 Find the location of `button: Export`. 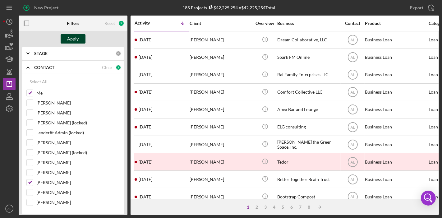

button: Export is located at coordinates (422, 8).